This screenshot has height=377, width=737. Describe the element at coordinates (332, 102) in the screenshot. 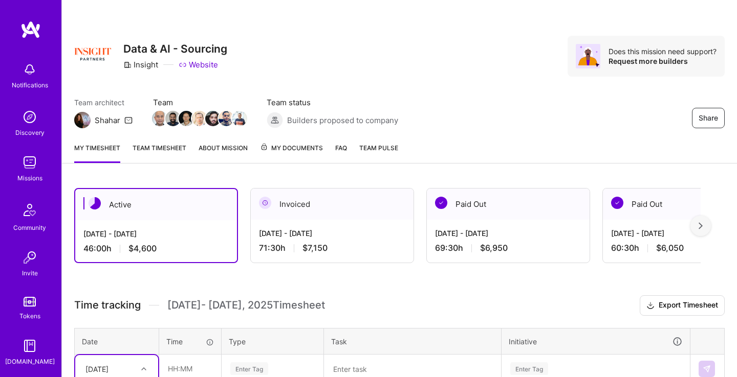

I see `span: Team status` at that location.